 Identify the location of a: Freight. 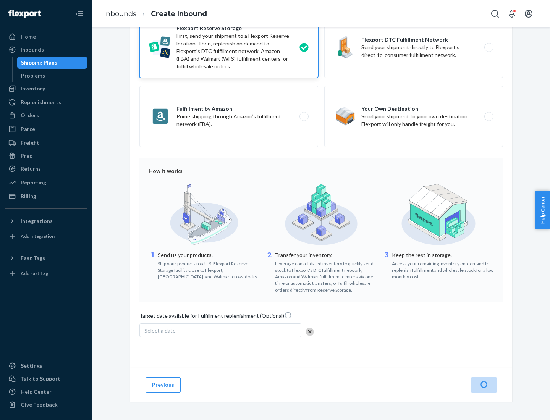
(46, 143).